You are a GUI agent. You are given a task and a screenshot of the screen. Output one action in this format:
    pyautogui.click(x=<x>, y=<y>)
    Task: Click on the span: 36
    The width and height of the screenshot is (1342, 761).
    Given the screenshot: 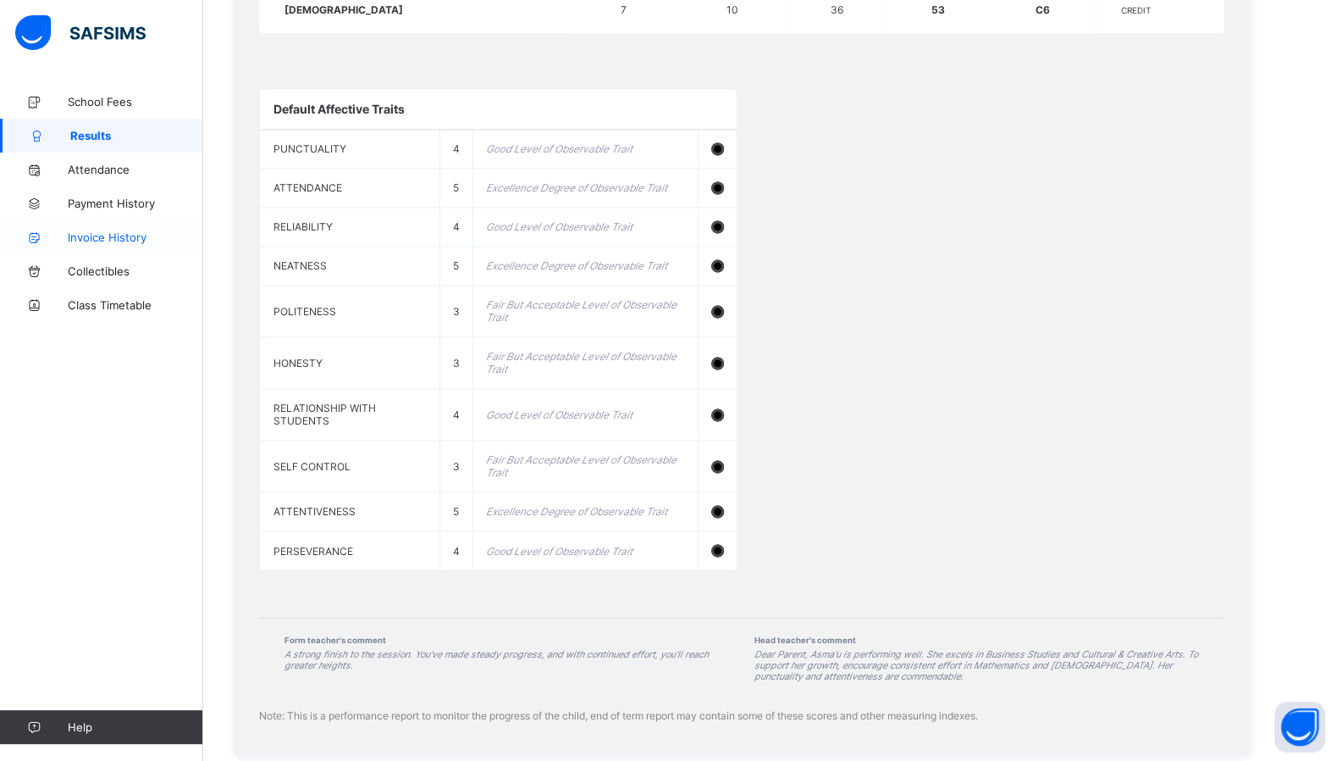 What is the action you would take?
    pyautogui.click(x=837, y=9)
    